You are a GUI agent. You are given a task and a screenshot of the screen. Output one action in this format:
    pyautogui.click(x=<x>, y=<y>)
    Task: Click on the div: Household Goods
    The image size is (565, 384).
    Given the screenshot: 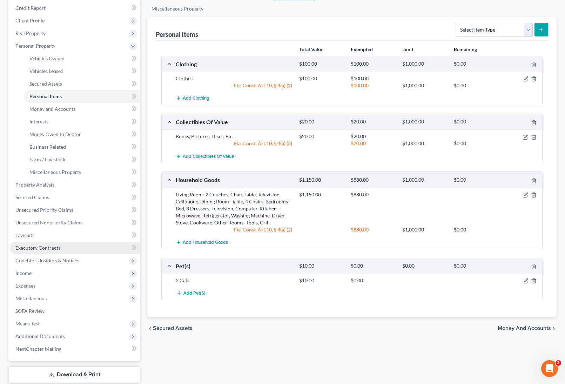 What is the action you would take?
    pyautogui.click(x=234, y=180)
    